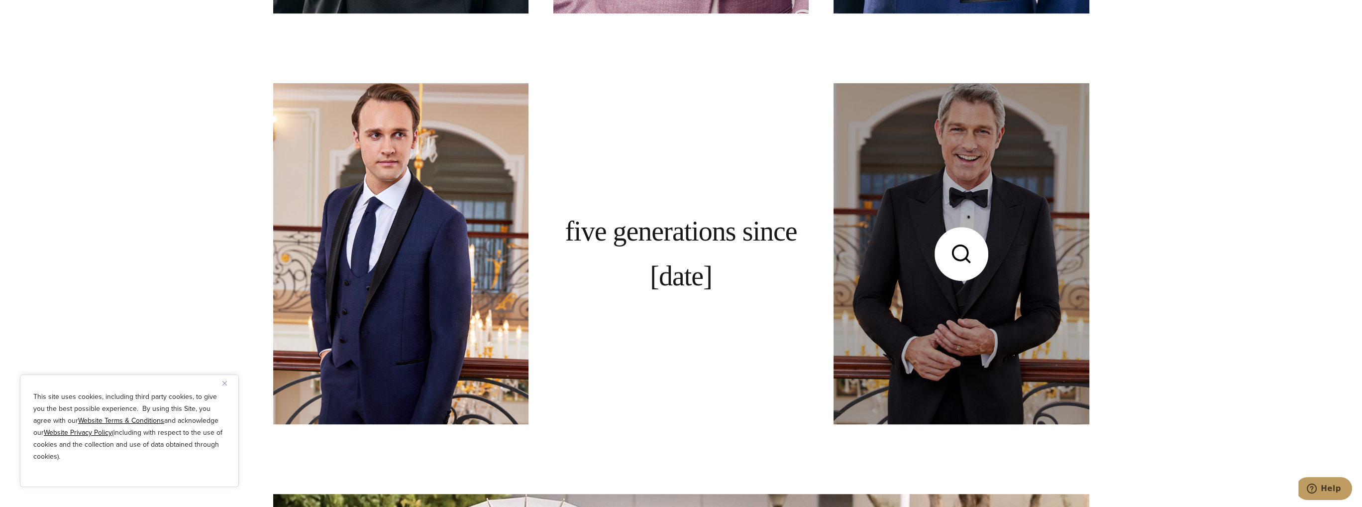 The image size is (1362, 507). What do you see at coordinates (78, 432) in the screenshot?
I see `a: Website Privacy Policy` at bounding box center [78, 432].